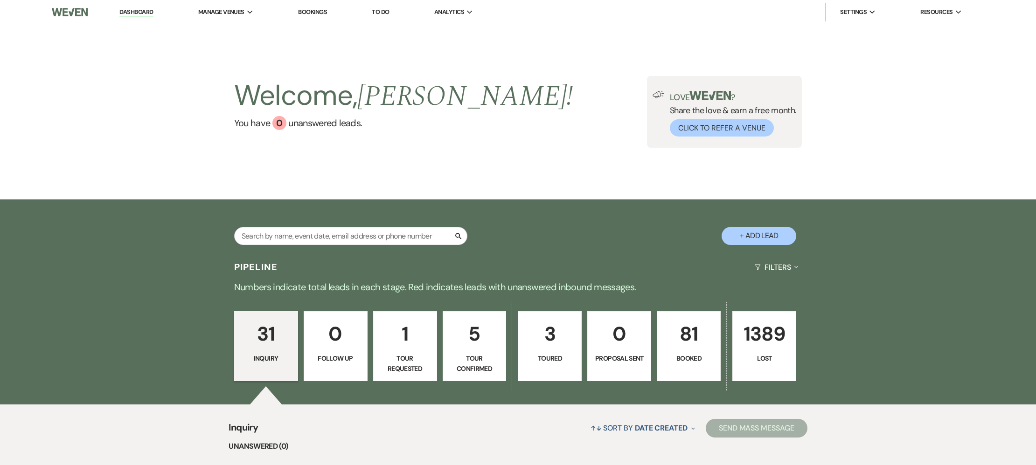  What do you see at coordinates (221, 12) in the screenshot?
I see `span: Manage Venues` at bounding box center [221, 12].